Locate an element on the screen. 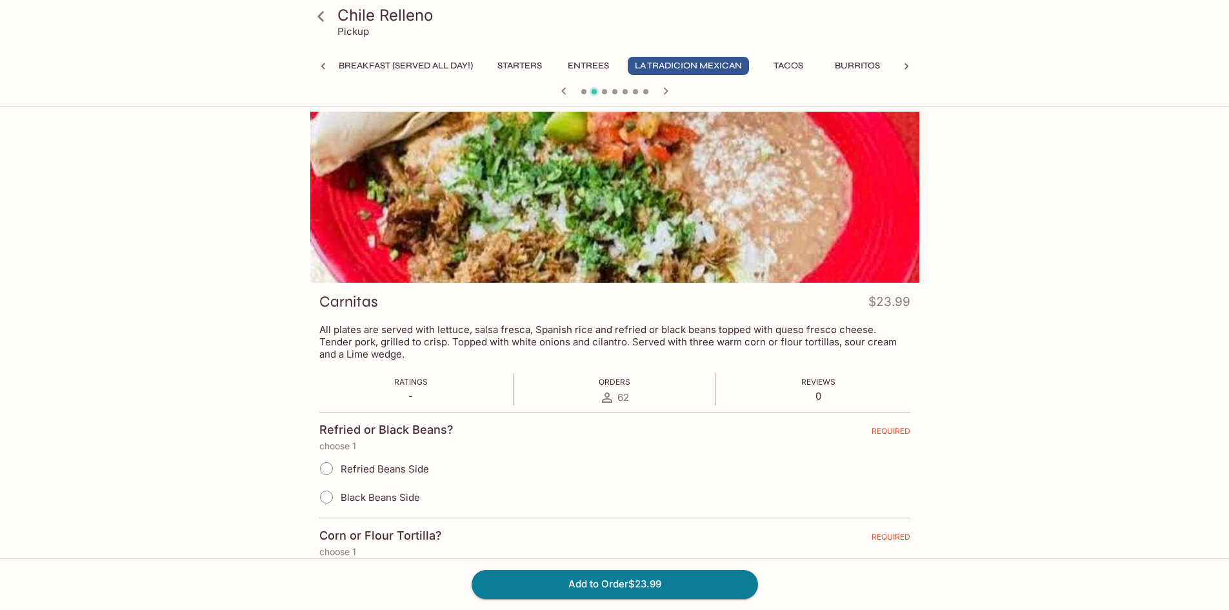 Image resolution: width=1229 pixels, height=610 pixels. div: Carnitas is located at coordinates (615, 197).